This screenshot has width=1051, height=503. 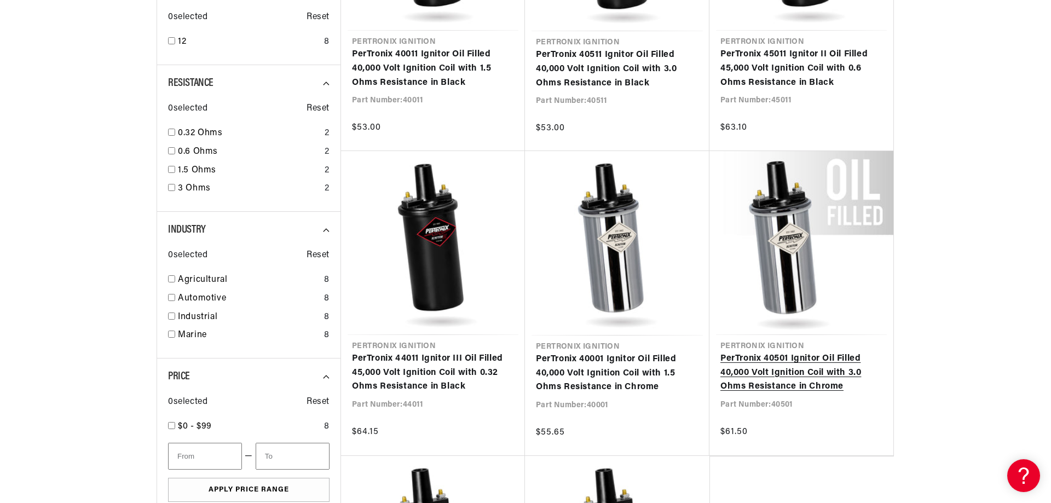 I want to click on a: 12, so click(x=248, y=42).